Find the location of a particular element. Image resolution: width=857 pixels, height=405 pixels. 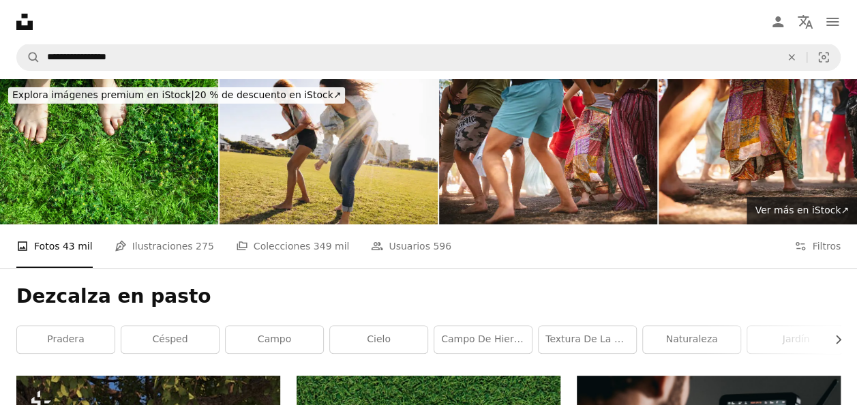

button: desplazar lista a la derecha is located at coordinates (833, 339).